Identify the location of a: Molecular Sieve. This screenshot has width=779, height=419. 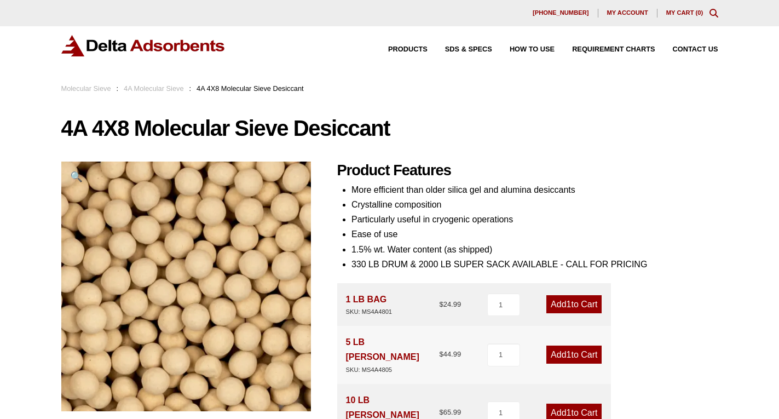
(86, 88).